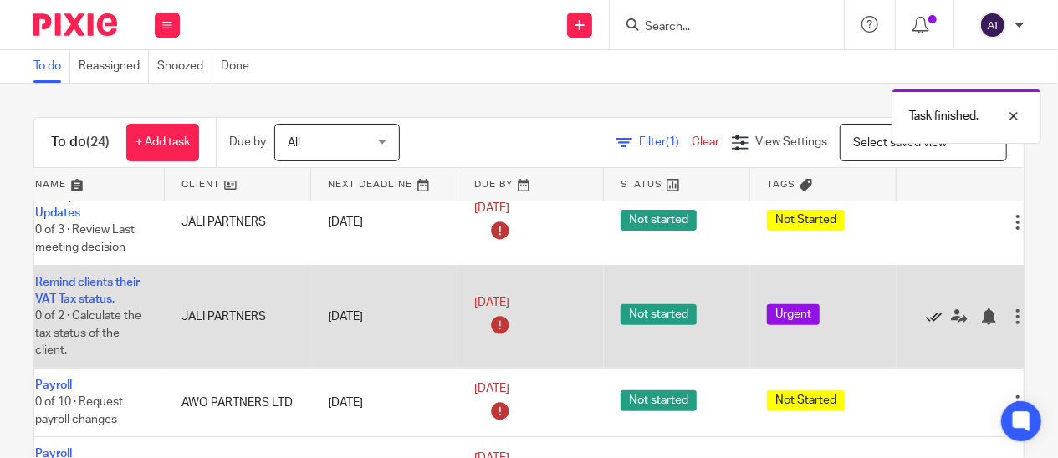 This screenshot has width=1058, height=458. Describe the element at coordinates (900, 143) in the screenshot. I see `span: Select saved view` at that location.